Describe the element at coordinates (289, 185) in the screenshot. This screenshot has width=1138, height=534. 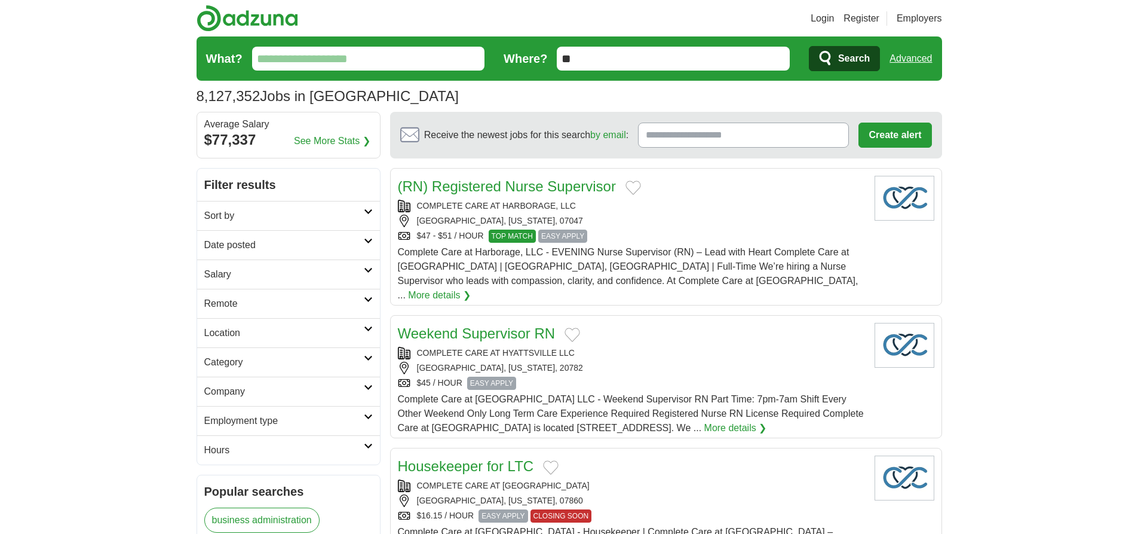
I see `h2: Filter results` at that location.